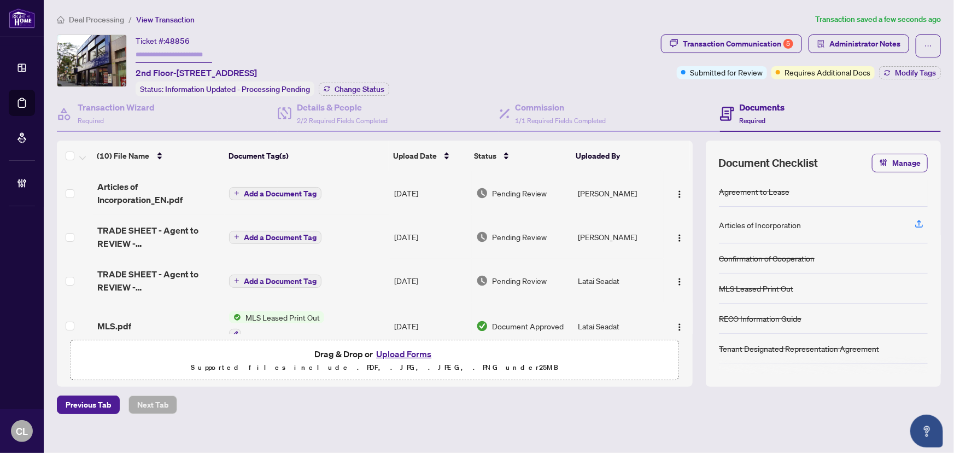  Describe the element at coordinates (926, 431) in the screenshot. I see `button: Open asap` at that location.